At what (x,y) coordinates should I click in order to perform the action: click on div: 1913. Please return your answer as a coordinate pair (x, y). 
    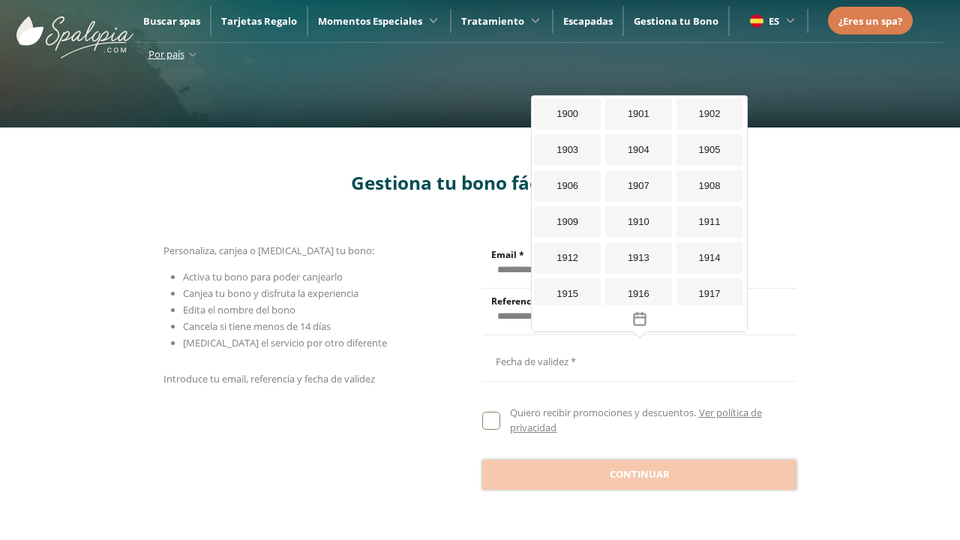
    Looking at the image, I should click on (638, 258).